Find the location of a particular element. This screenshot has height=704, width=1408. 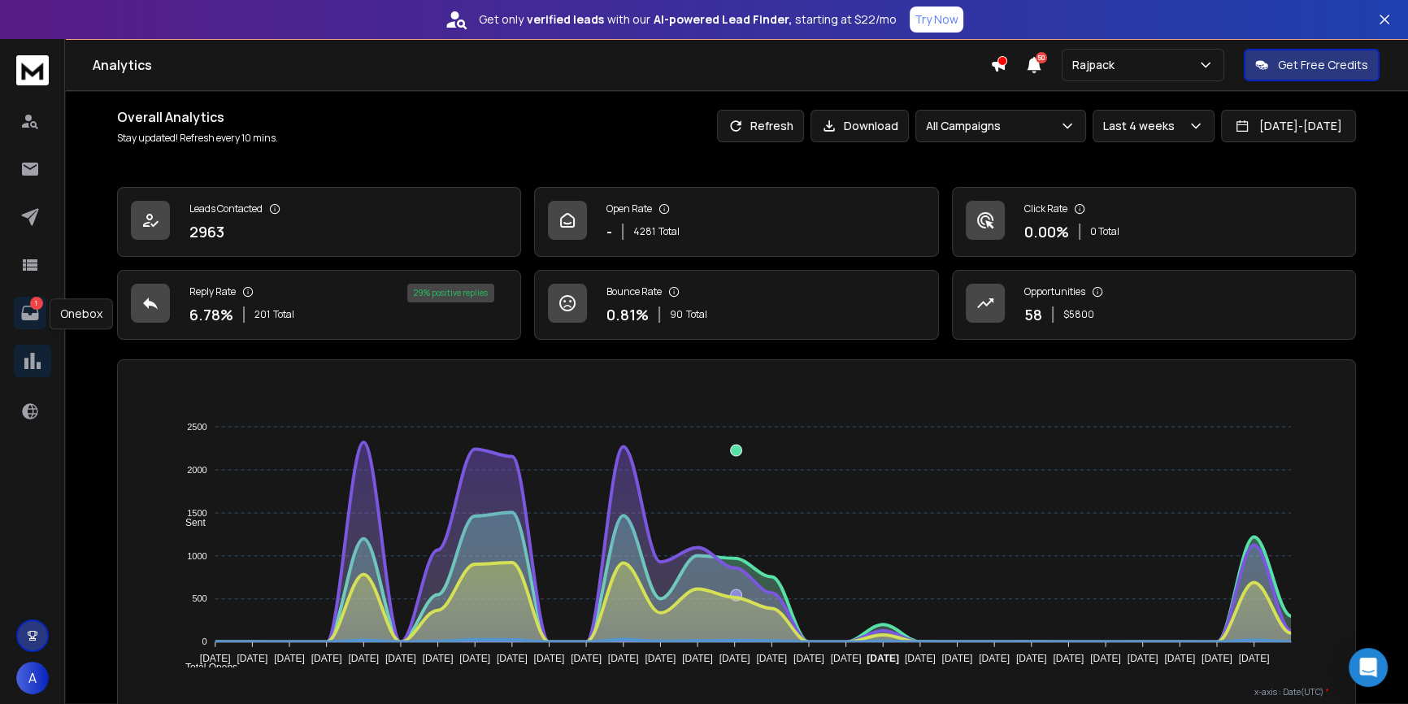

p: Rajpack is located at coordinates (1097, 65).